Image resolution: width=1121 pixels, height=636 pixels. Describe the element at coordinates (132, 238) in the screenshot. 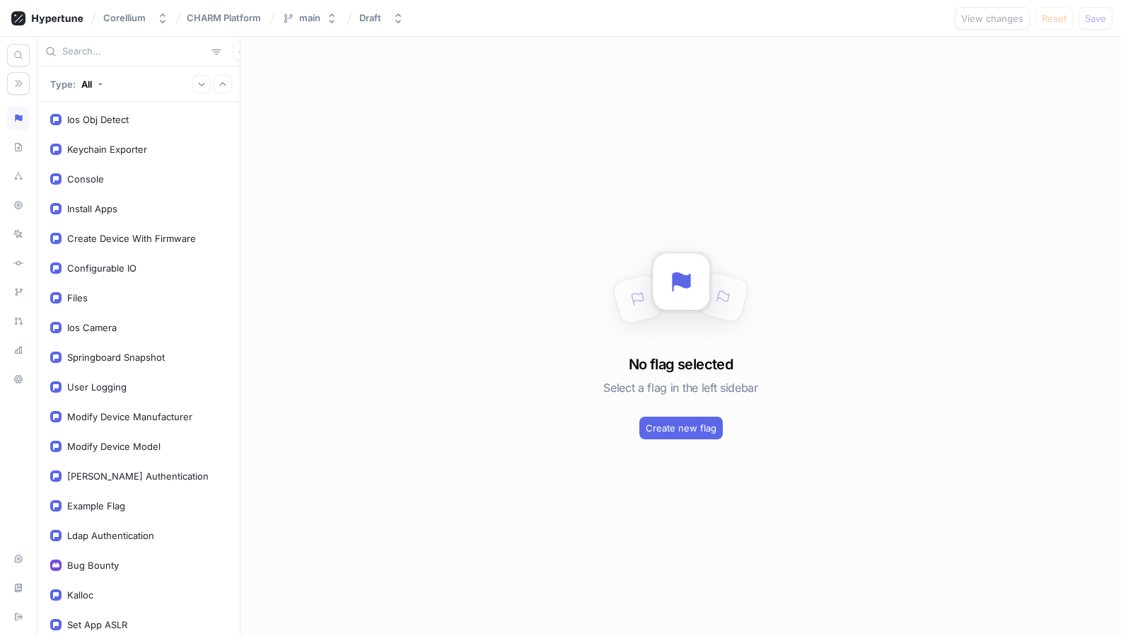

I see `div: Create Device With Firmware` at that location.